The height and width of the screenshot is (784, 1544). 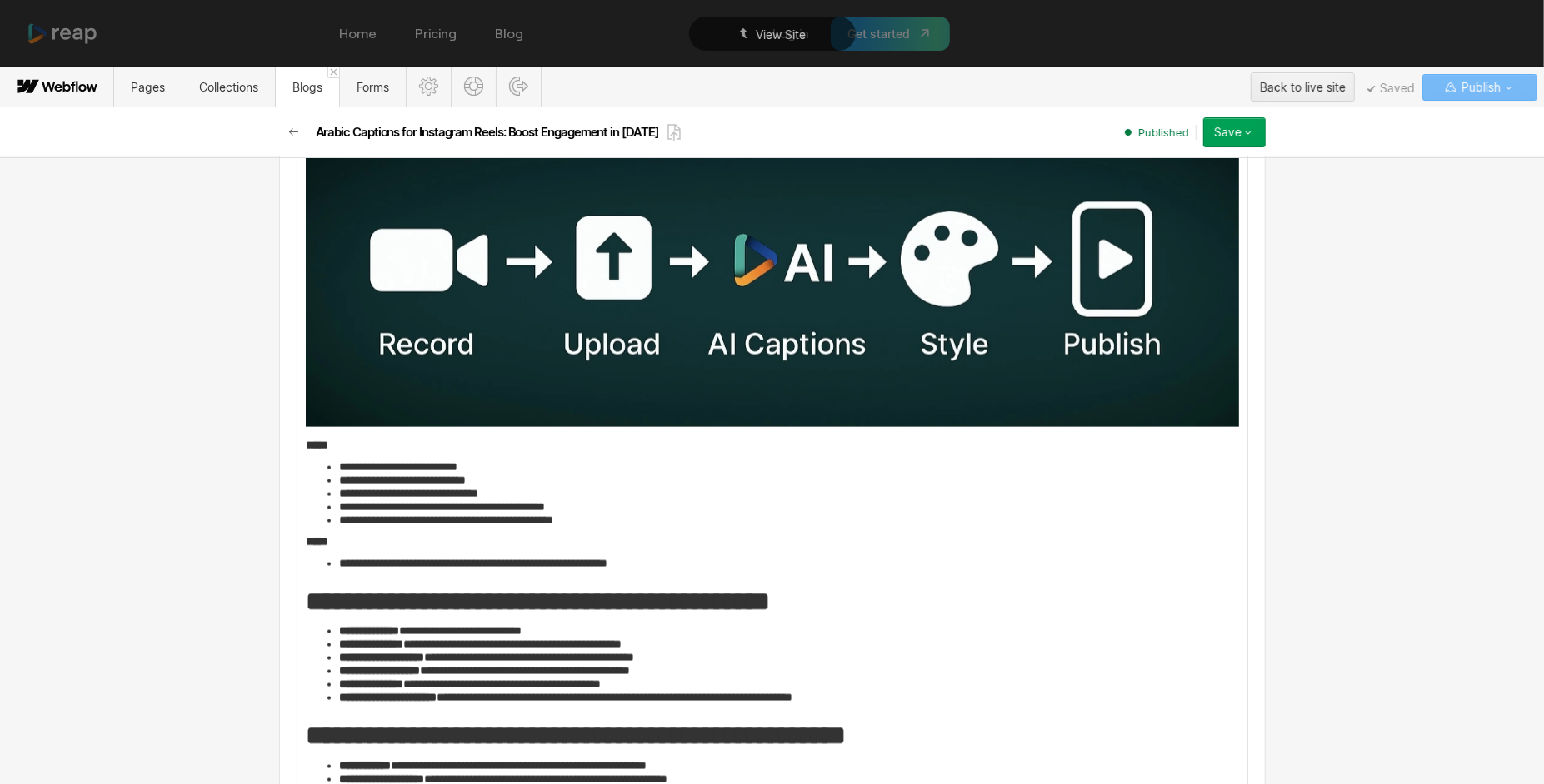 What do you see at coordinates (1302, 86) in the screenshot?
I see `button: Back to live site` at bounding box center [1302, 86].